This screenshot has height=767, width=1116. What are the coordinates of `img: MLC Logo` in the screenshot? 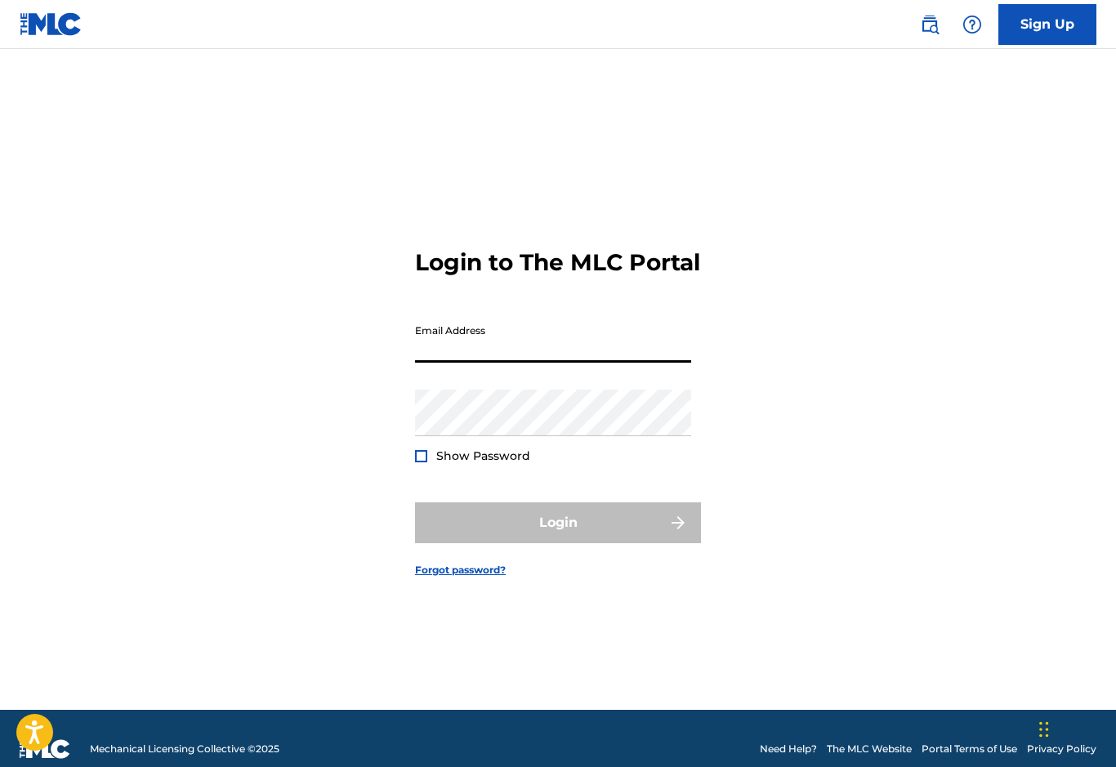 It's located at (51, 24).